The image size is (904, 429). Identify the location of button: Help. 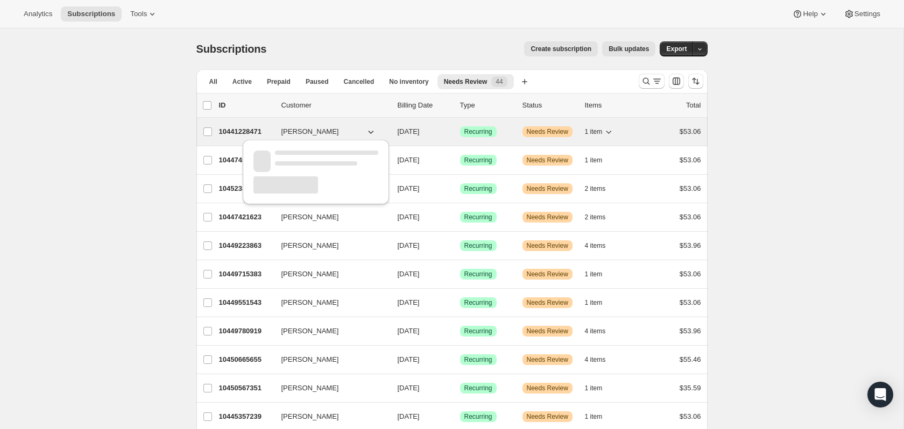
(810, 14).